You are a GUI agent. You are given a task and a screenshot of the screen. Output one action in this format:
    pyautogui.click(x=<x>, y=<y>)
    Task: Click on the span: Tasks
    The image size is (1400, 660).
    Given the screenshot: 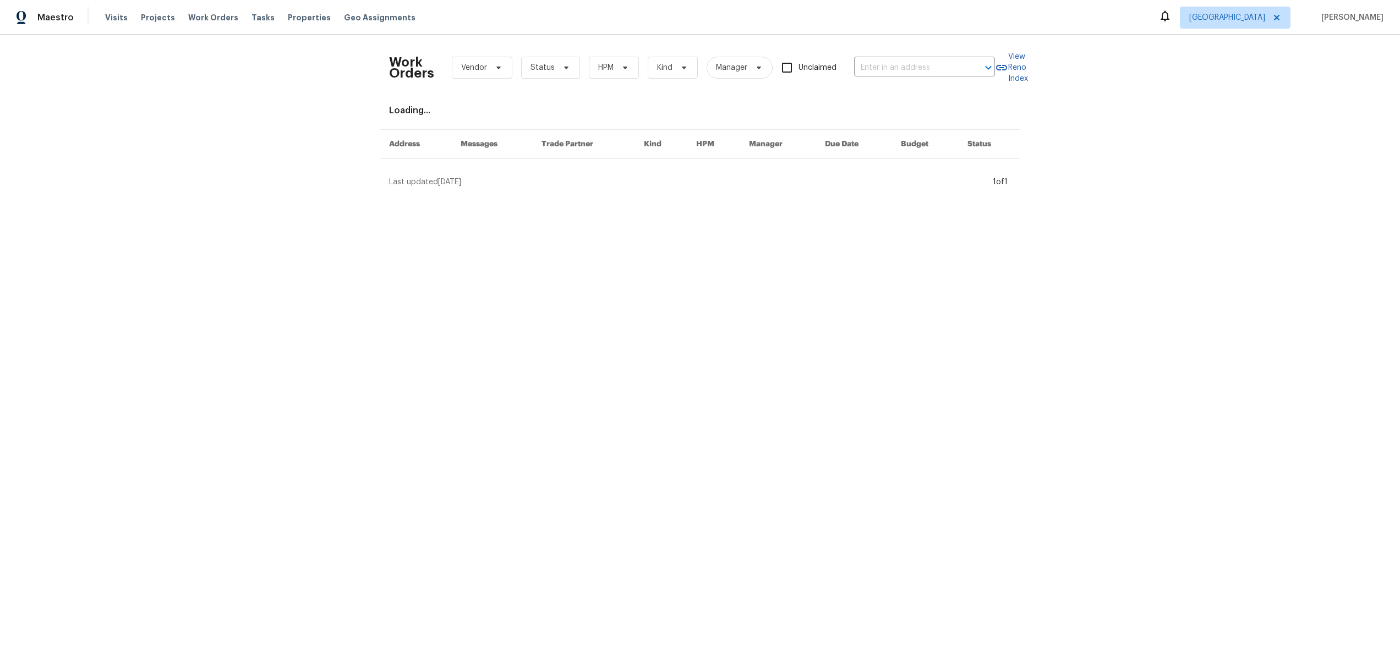 What is the action you would take?
    pyautogui.click(x=263, y=18)
    